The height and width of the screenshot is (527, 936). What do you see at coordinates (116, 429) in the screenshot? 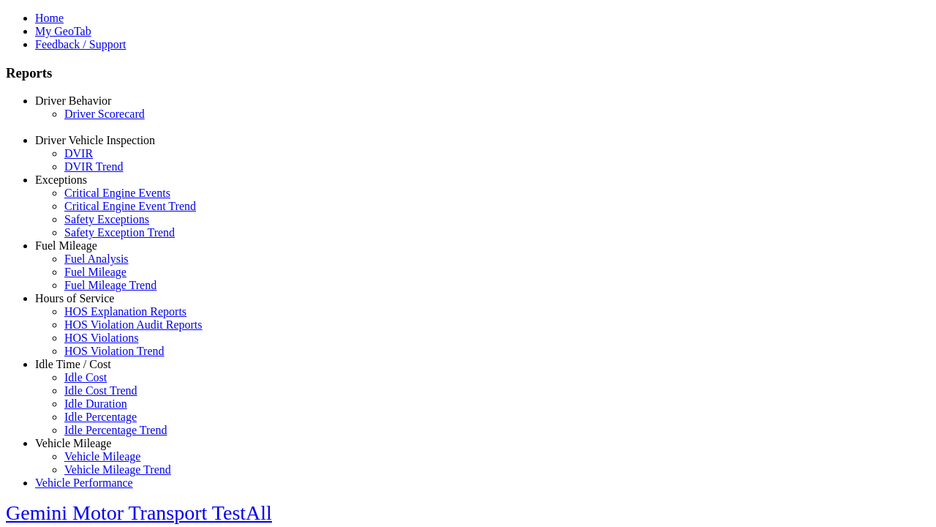
I see `a: Idle Percentage Trend` at bounding box center [116, 429].